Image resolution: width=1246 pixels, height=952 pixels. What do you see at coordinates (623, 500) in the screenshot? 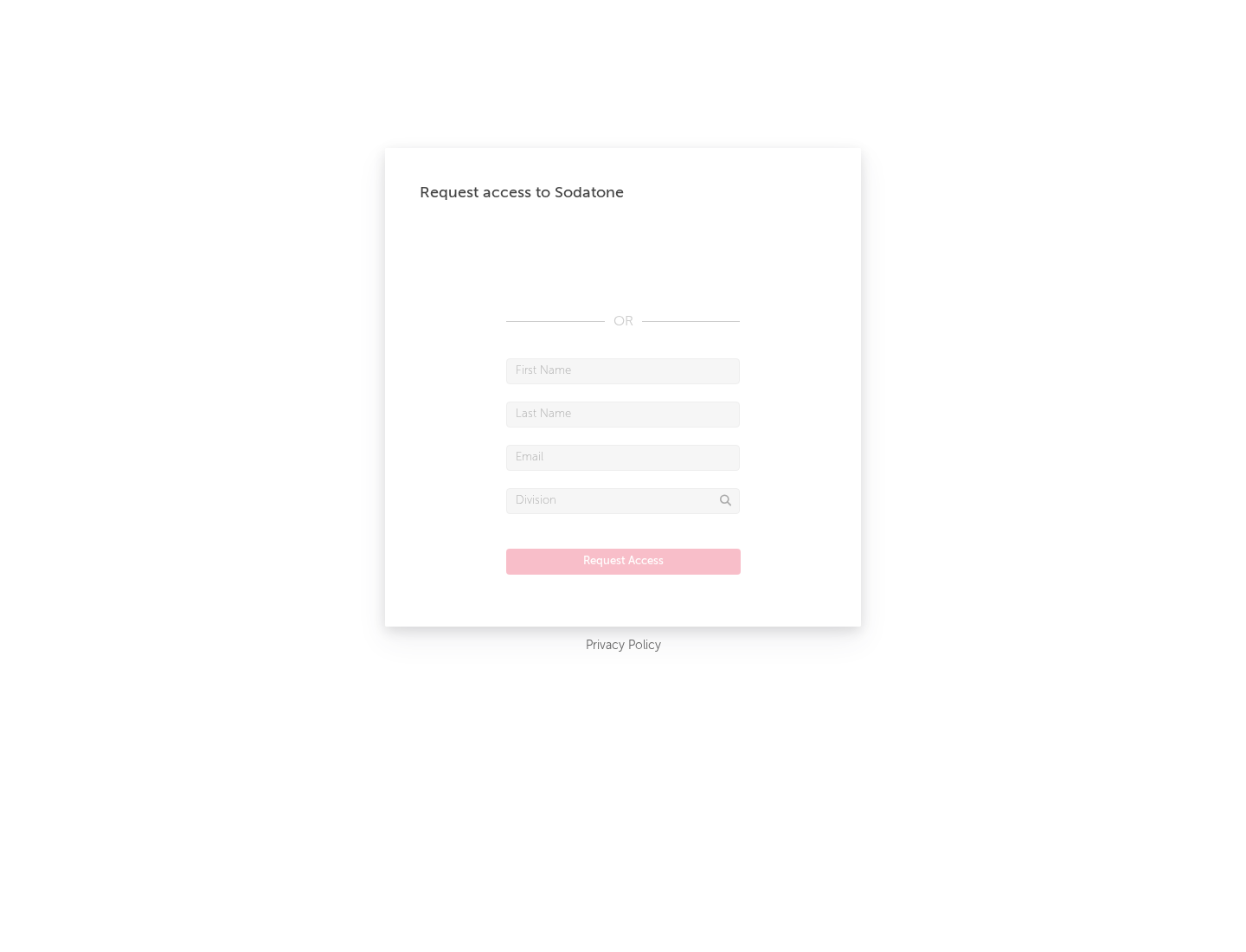
I see `input: Division` at bounding box center [623, 500].